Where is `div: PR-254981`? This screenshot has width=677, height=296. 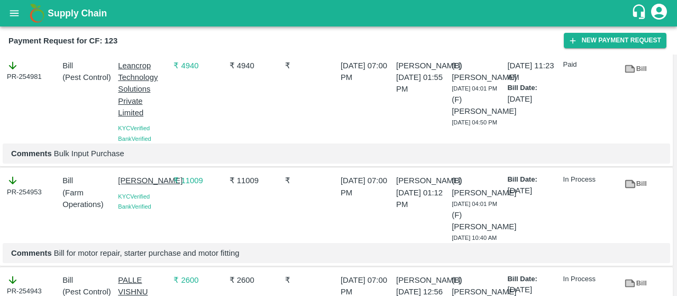 div: PR-254981 is located at coordinates (32, 71).